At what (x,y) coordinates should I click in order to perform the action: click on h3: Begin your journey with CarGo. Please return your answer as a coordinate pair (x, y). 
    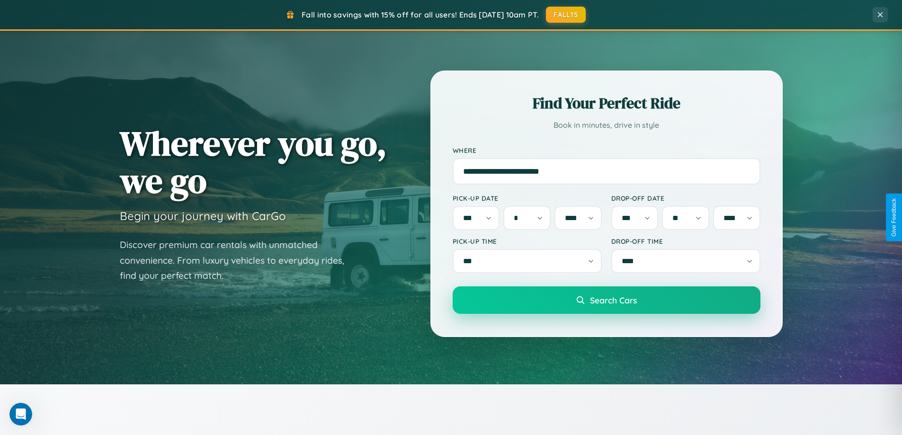
    Looking at the image, I should click on (203, 216).